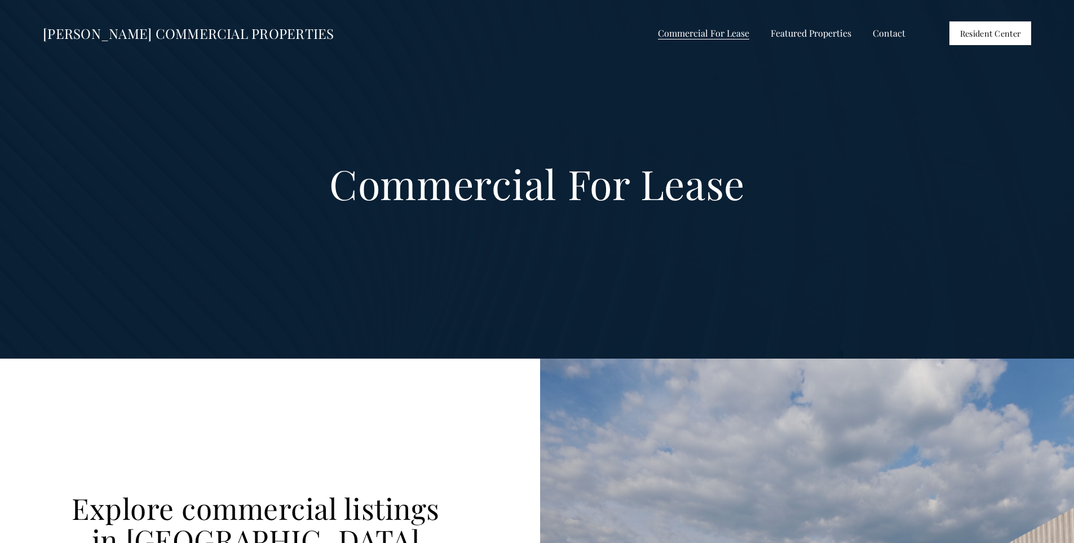 The width and height of the screenshot is (1074, 543). What do you see at coordinates (990, 33) in the screenshot?
I see `a: Resident Center` at bounding box center [990, 33].